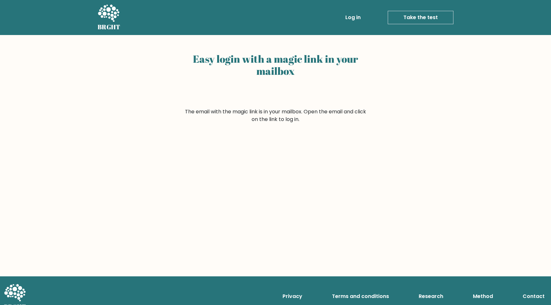 The height and width of the screenshot is (305, 551). What do you see at coordinates (353, 18) in the screenshot?
I see `a: Log in` at bounding box center [353, 18].